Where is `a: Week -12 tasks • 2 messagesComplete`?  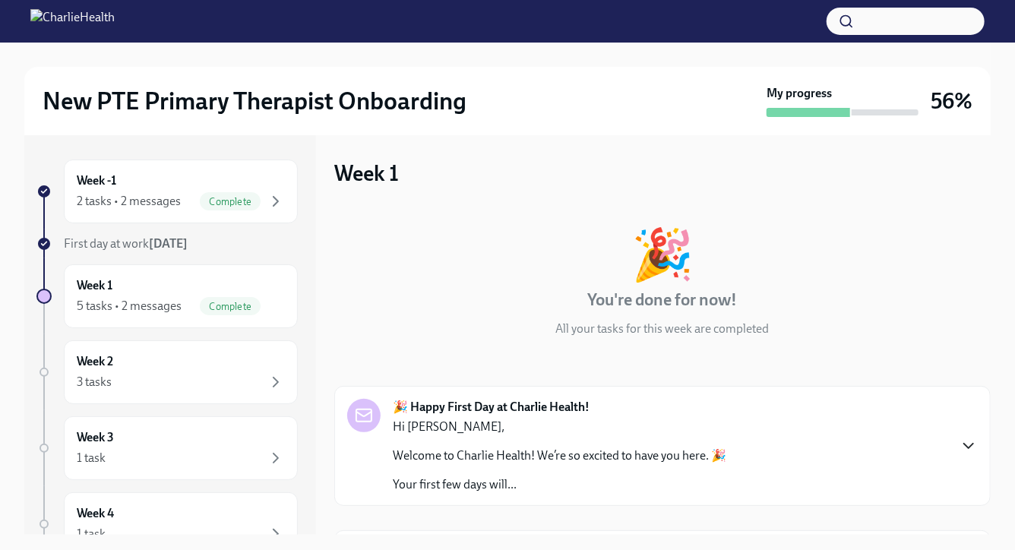
a: Week -12 tasks • 2 messagesComplete is located at coordinates (167, 191).